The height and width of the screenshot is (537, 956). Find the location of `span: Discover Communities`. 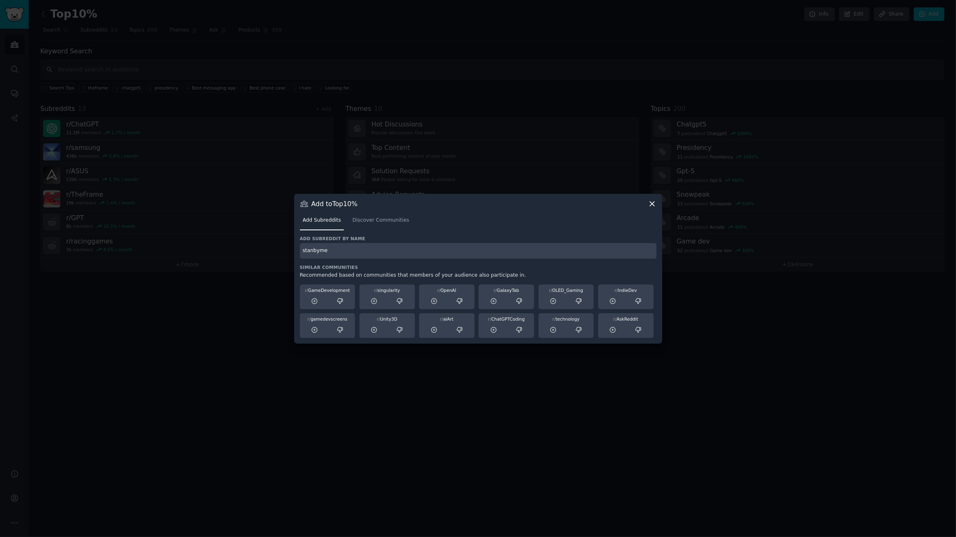

span: Discover Communities is located at coordinates (381, 221).